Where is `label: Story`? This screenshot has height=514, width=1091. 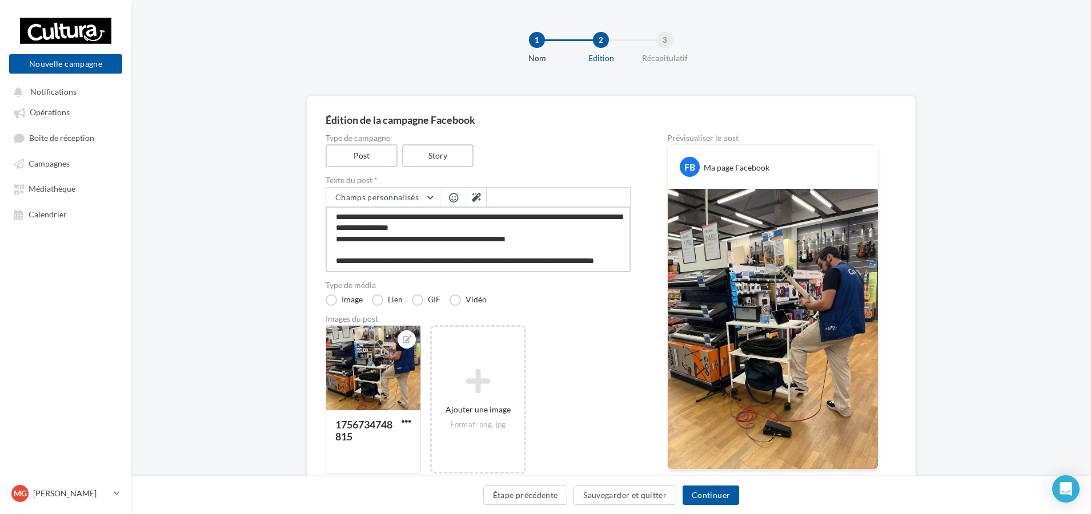
label: Story is located at coordinates (438, 156).